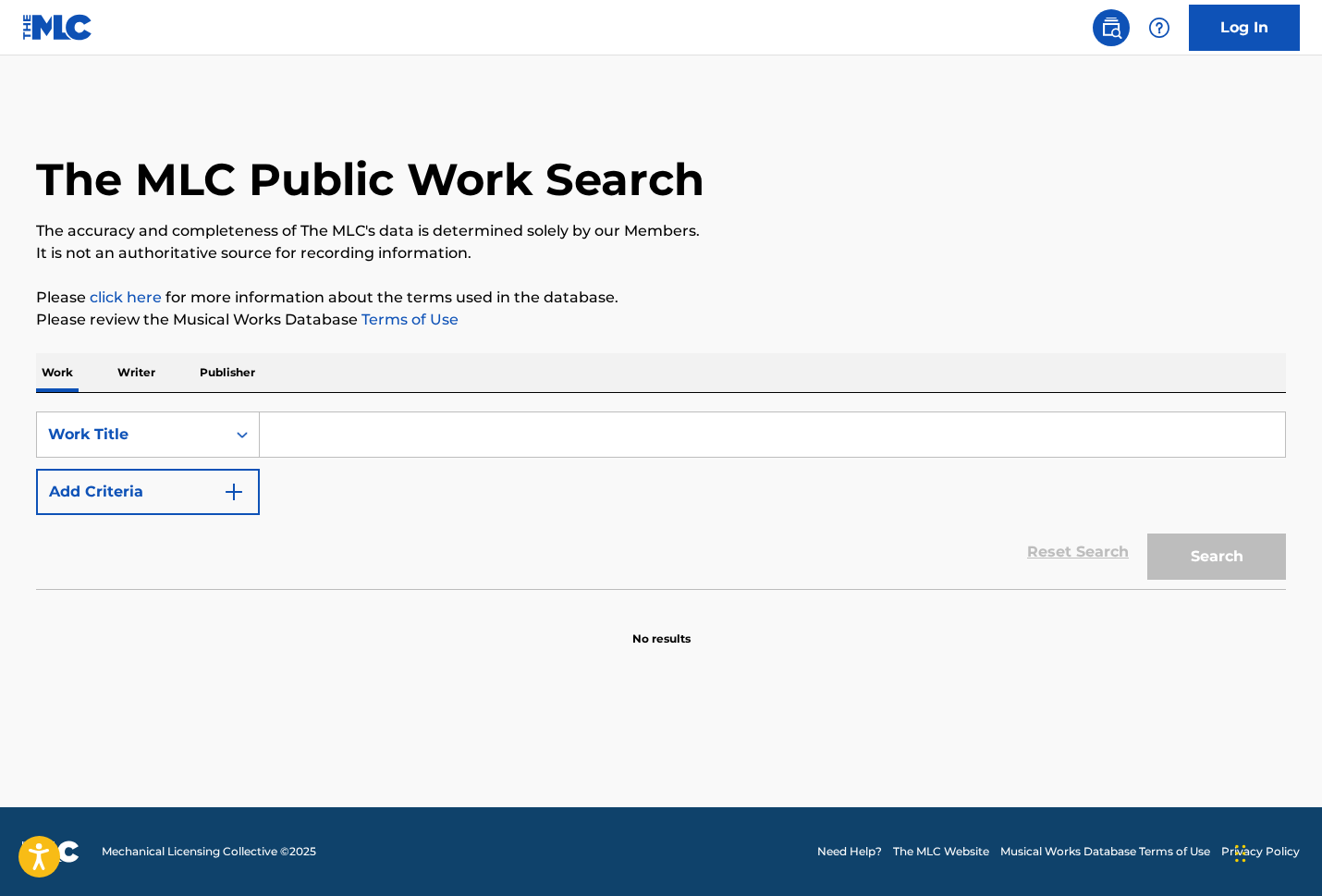 The image size is (1322, 896). Describe the element at coordinates (1244, 28) in the screenshot. I see `a: Log In` at that location.